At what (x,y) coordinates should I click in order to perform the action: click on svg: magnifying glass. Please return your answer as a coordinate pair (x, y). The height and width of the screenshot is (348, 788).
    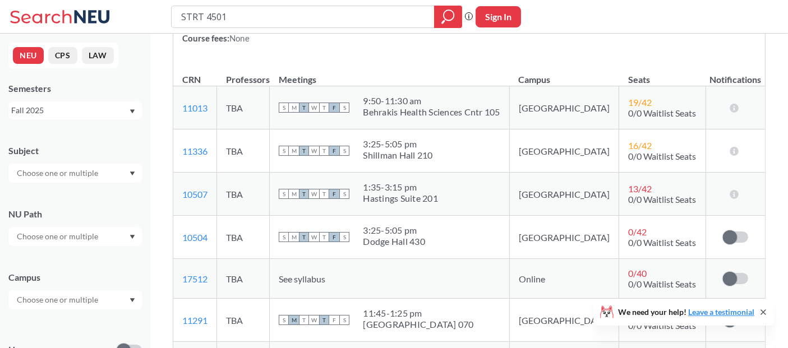
    Looking at the image, I should click on (448, 17).